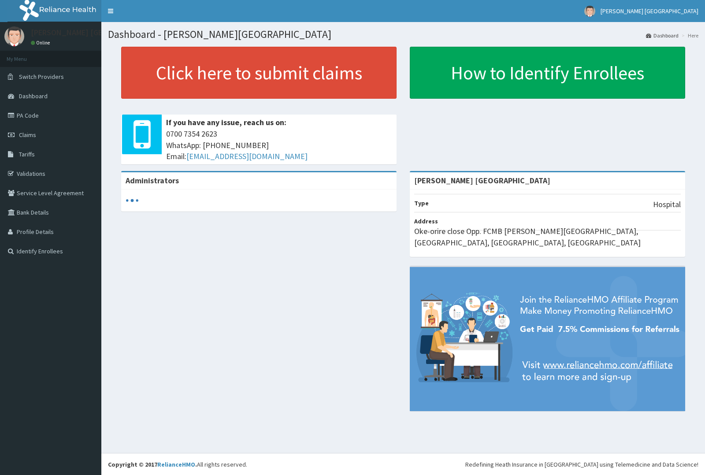 The width and height of the screenshot is (705, 475). I want to click on a: Online, so click(41, 43).